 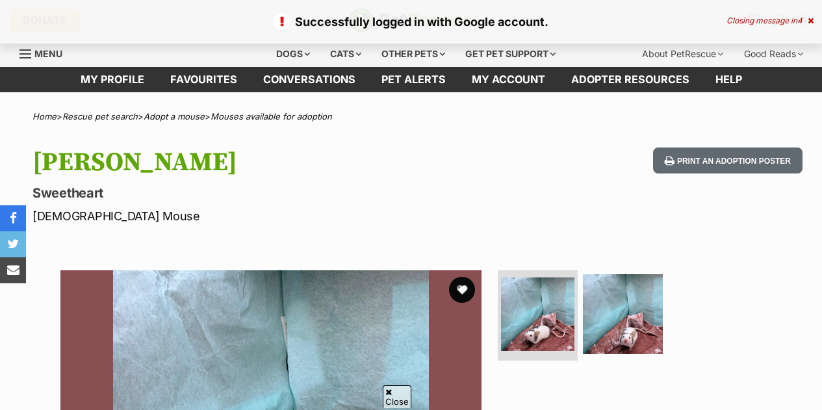 What do you see at coordinates (271, 116) in the screenshot?
I see `a: Mouses available for adoption` at bounding box center [271, 116].